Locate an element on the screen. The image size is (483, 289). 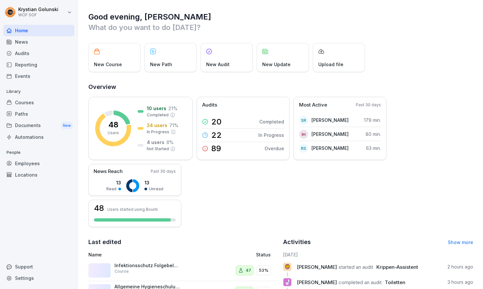
p: People is located at coordinates (39, 153).